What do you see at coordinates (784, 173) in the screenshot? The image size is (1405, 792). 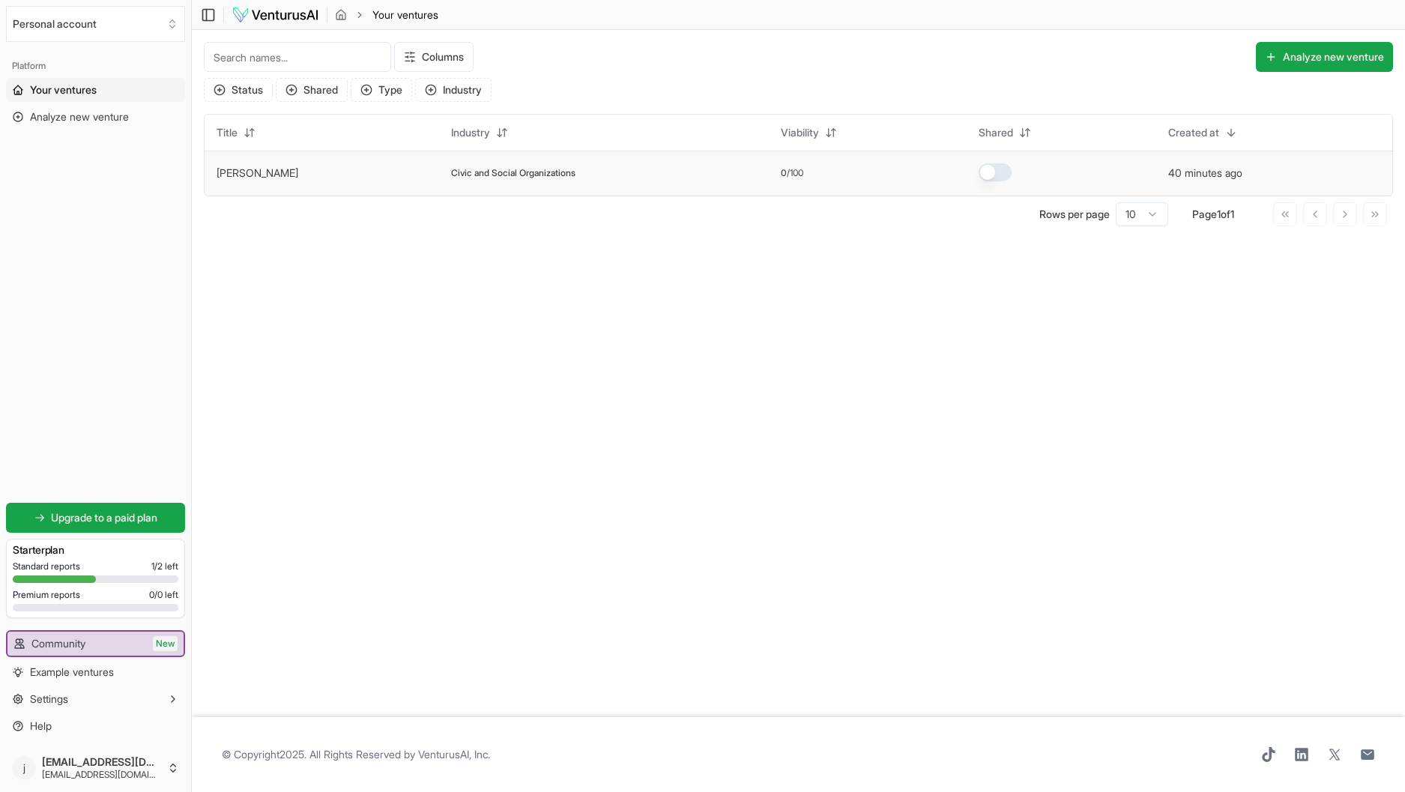 I see `span: 0` at bounding box center [784, 173].